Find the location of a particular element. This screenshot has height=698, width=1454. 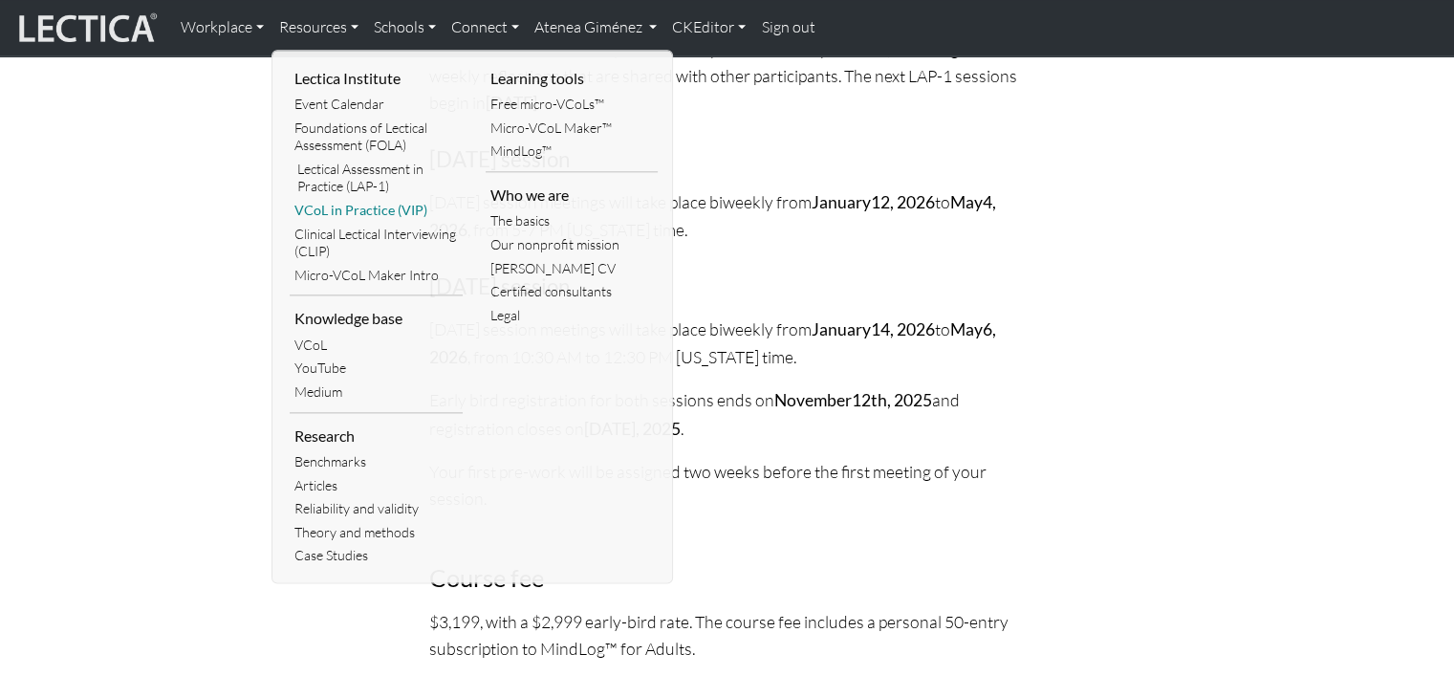

a: Lectical Assessment in Practice (LAP-1) is located at coordinates (376, 178).